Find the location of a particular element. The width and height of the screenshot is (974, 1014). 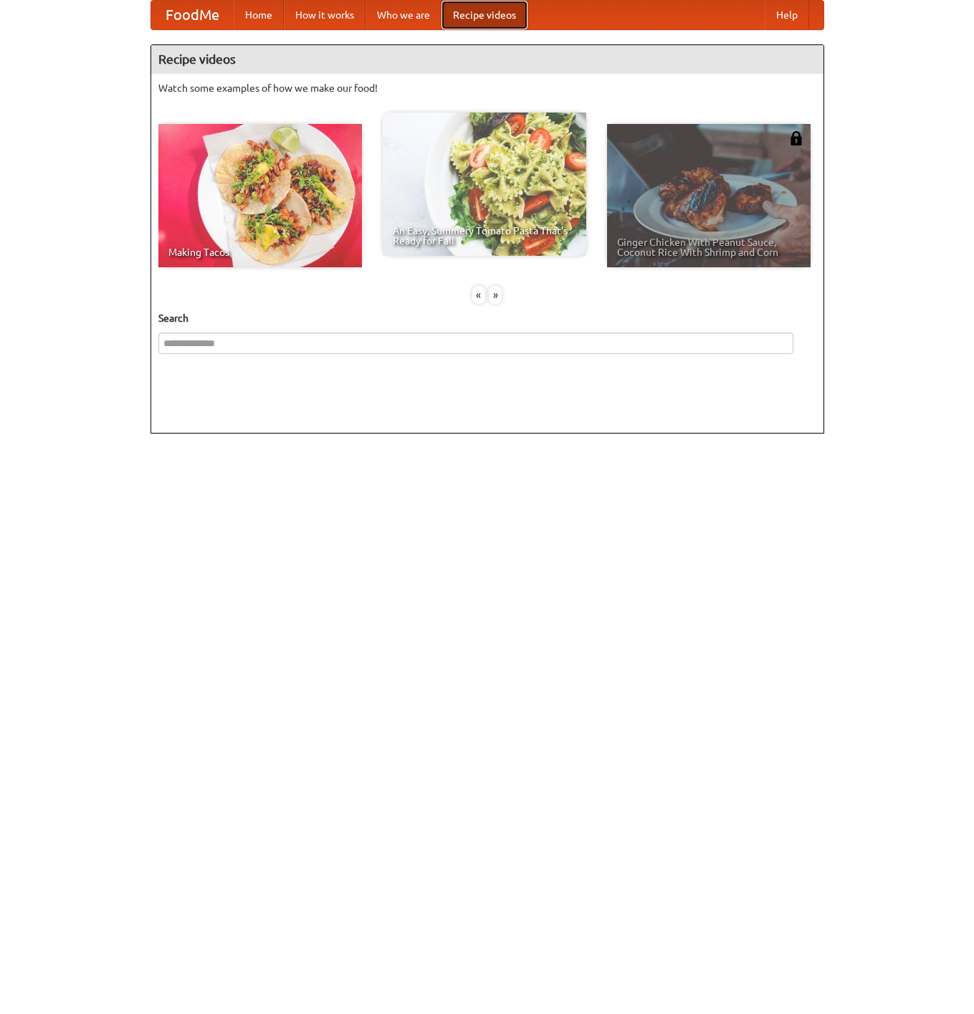

a: FoodMe is located at coordinates (192, 15).